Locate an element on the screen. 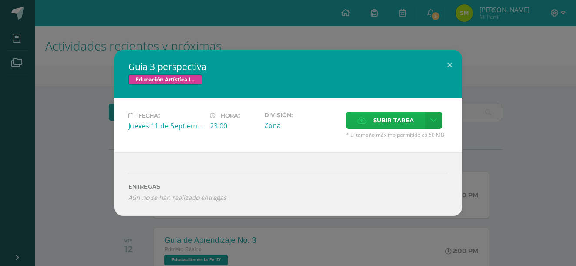 This screenshot has height=266, width=576. button: Close (Esc) is located at coordinates (449, 65).